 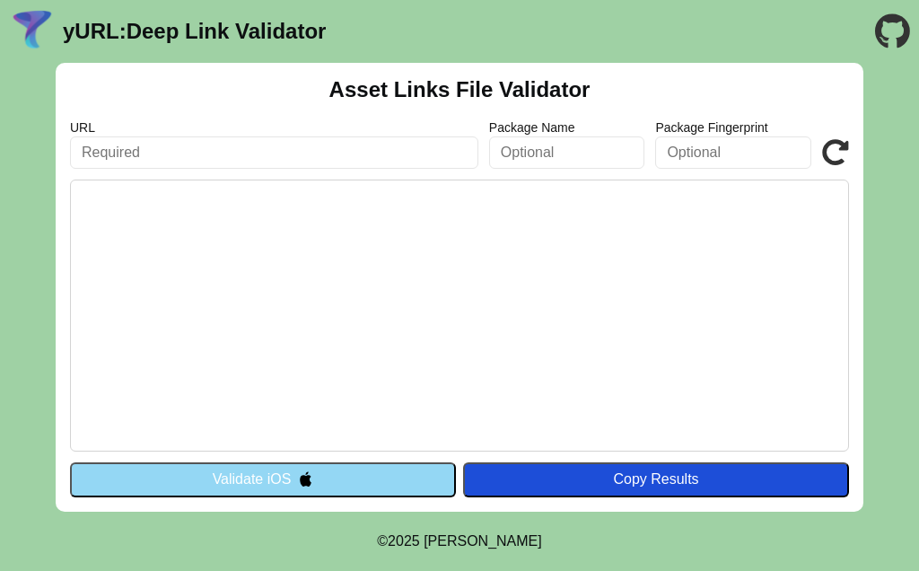 I want to click on span: 2025, so click(x=404, y=540).